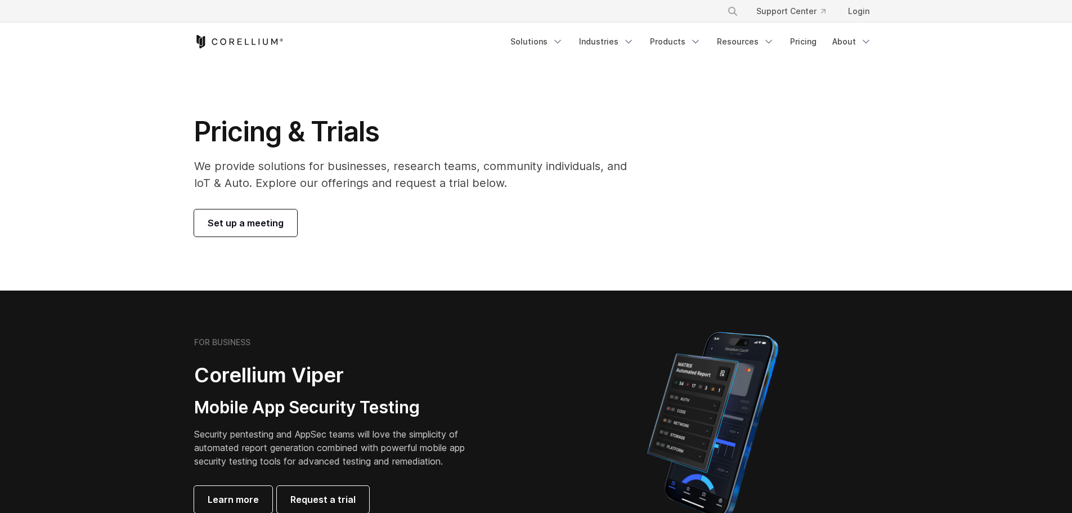 The width and height of the screenshot is (1072, 513). Describe the element at coordinates (338, 375) in the screenshot. I see `h2: Corellium Viper` at that location.